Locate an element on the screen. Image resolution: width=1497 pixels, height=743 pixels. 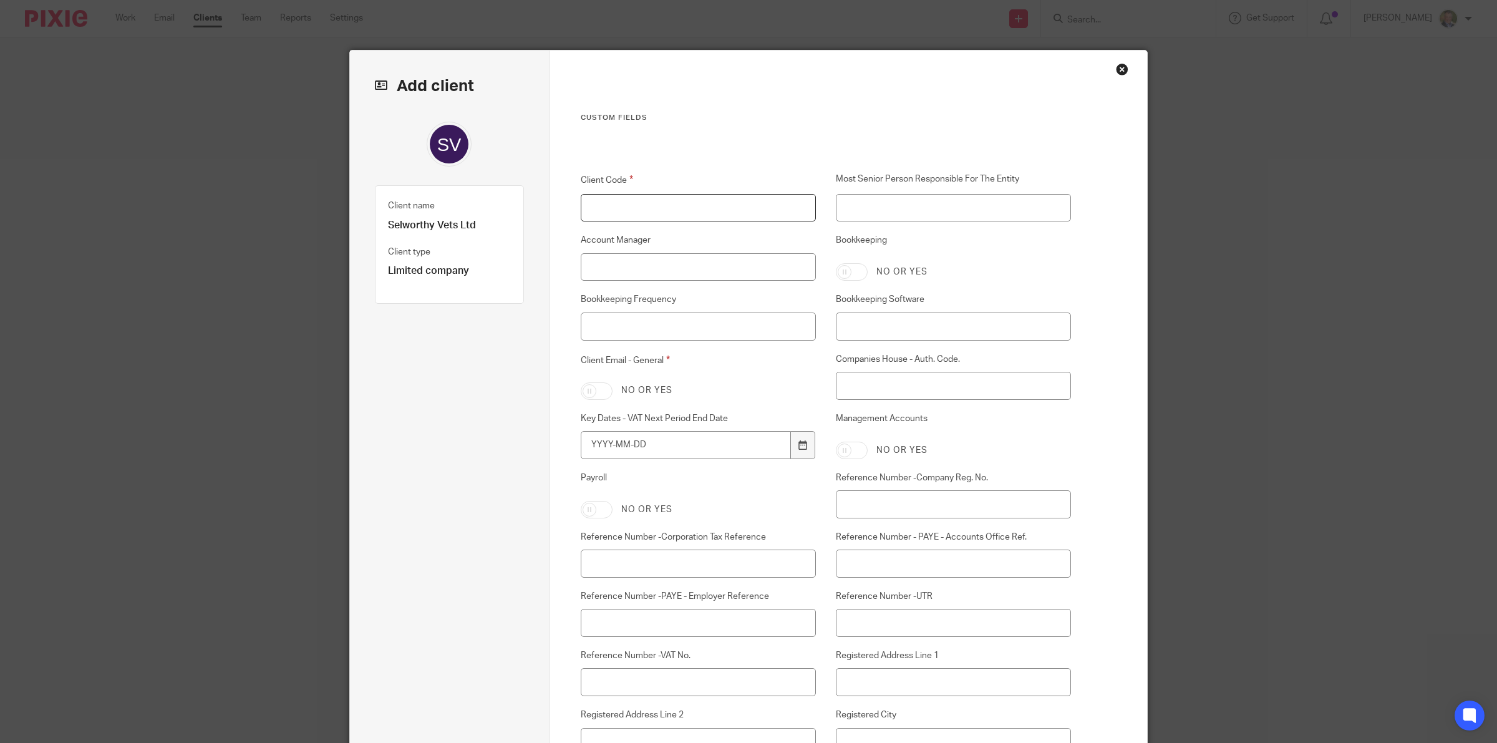
label: Management Accounts is located at coordinates (954, 422).